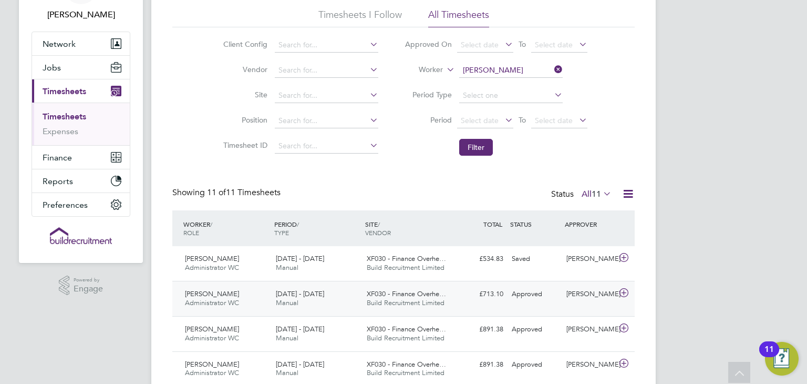 The width and height of the screenshot is (807, 384). I want to click on label: All, so click(596, 194).